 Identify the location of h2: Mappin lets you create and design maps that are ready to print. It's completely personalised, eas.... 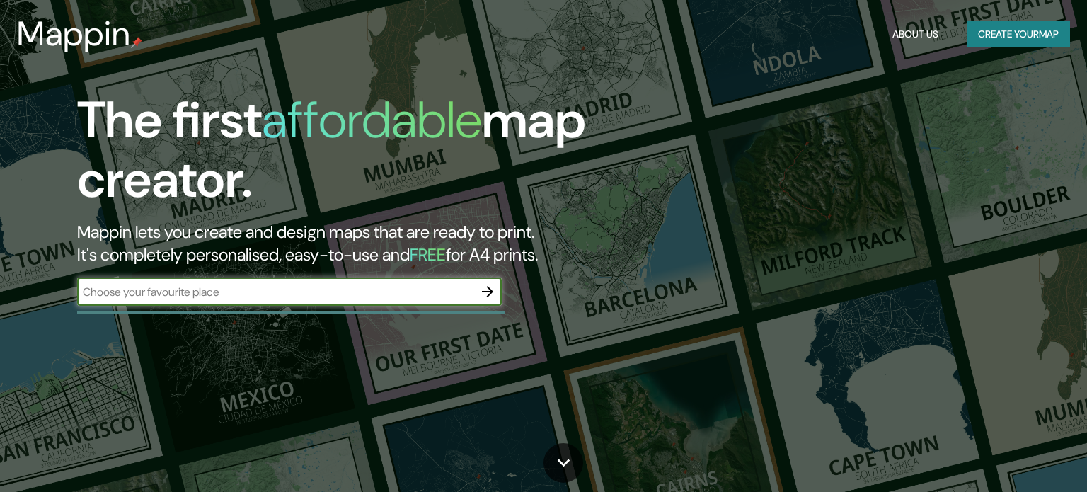
(349, 244).